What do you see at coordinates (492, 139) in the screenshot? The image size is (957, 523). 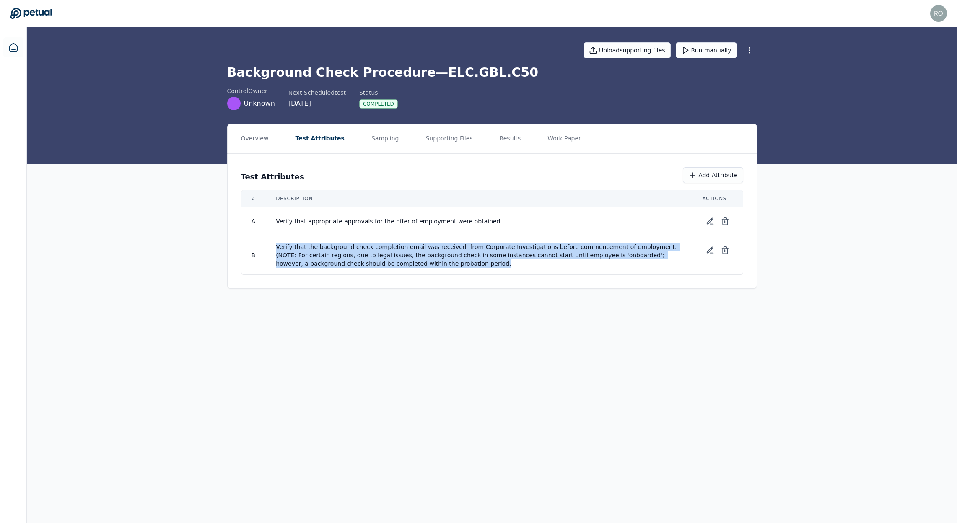 I see `nav: Tabs` at bounding box center [492, 139].